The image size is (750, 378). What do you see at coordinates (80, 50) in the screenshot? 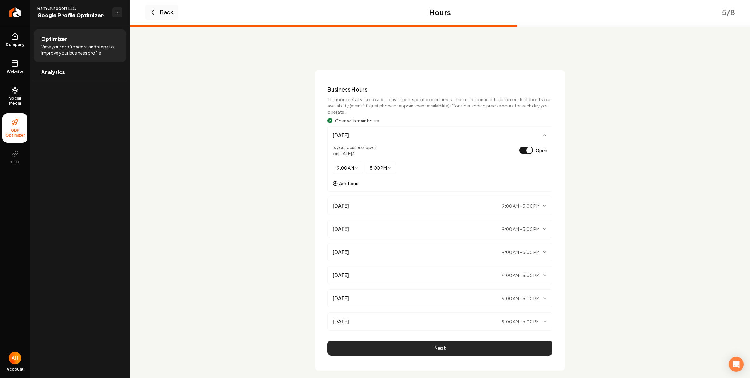
I see `span: View your profile score and steps to improve your business profile` at bounding box center [80, 50].